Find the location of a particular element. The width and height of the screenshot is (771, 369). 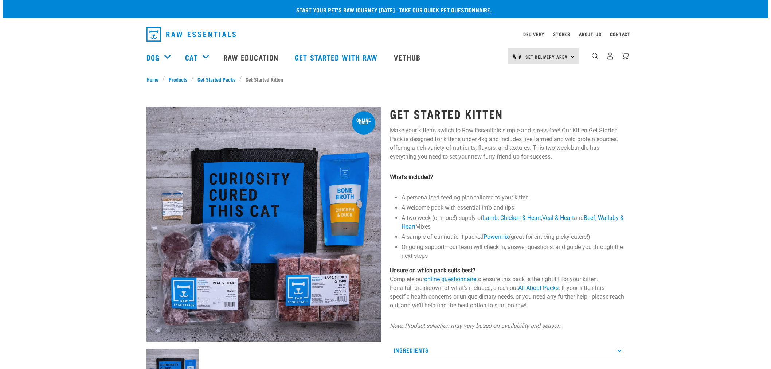

a: About Us is located at coordinates (590, 34).